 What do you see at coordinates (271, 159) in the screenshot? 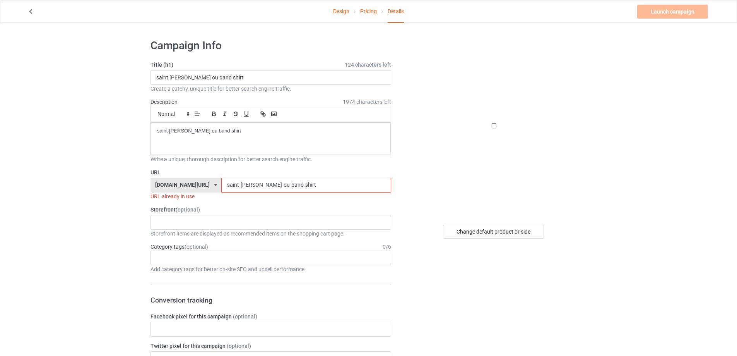
I see `div: Write a unique, thorough description for better search engine traffic.` at bounding box center [271, 159].